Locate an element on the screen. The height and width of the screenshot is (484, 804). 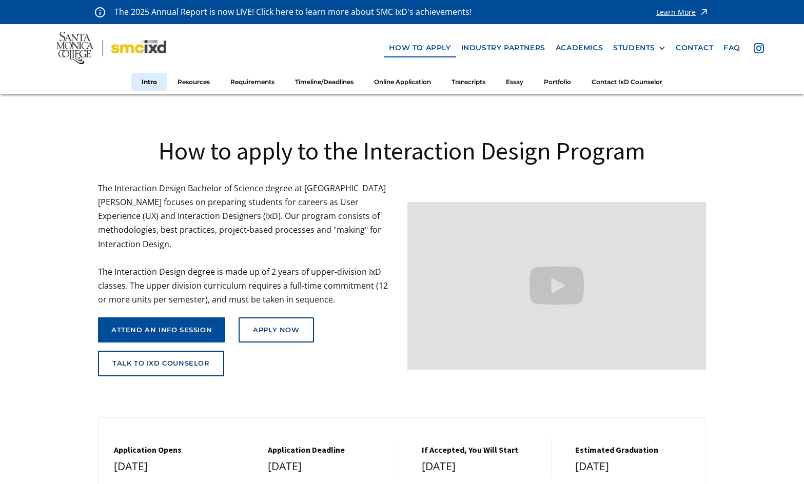
img: icon - information - alert is located at coordinates (100, 12).